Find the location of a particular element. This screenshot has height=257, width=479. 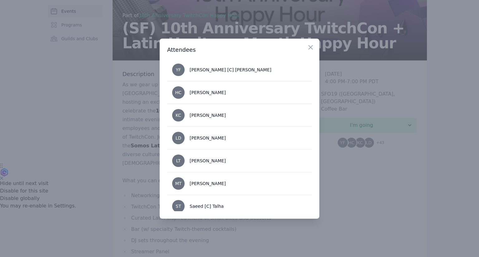

span: HC is located at coordinates (178, 93).